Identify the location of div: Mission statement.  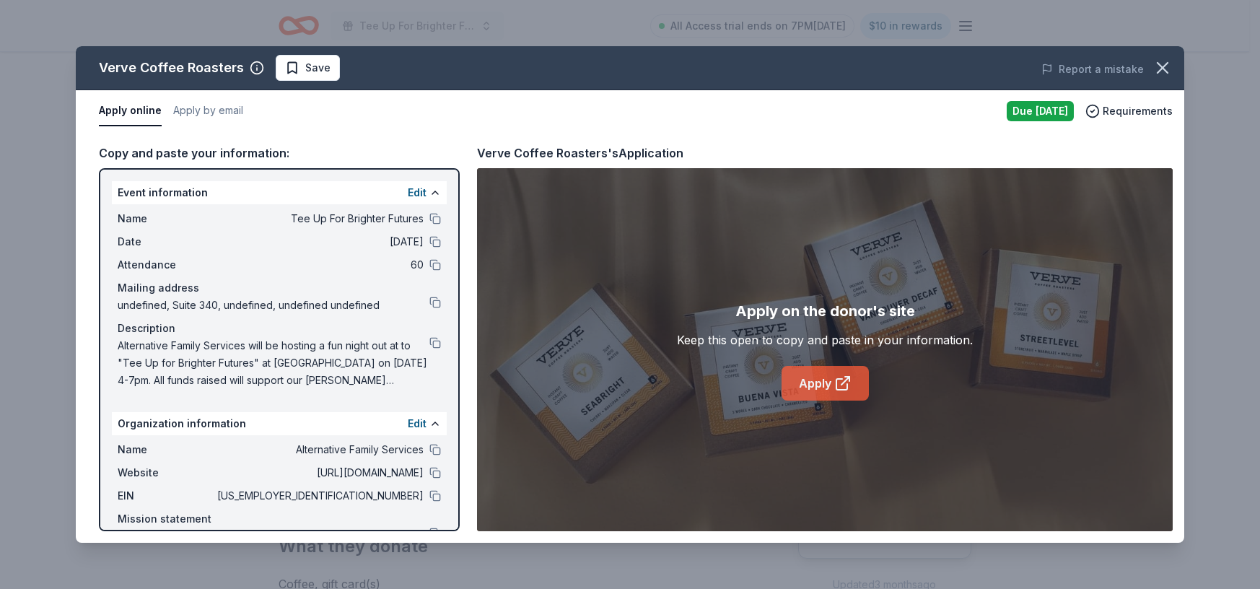
(279, 519).